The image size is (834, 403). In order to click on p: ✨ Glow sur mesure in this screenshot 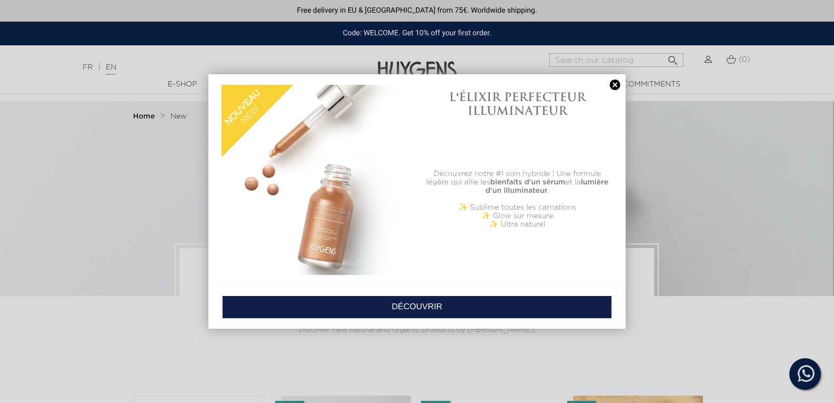, I will do `click(518, 216)`.